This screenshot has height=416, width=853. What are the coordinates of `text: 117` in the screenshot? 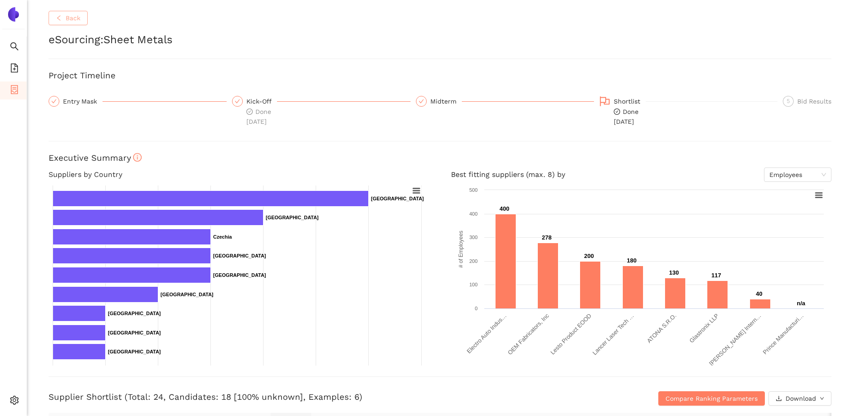 It's located at (717, 275).